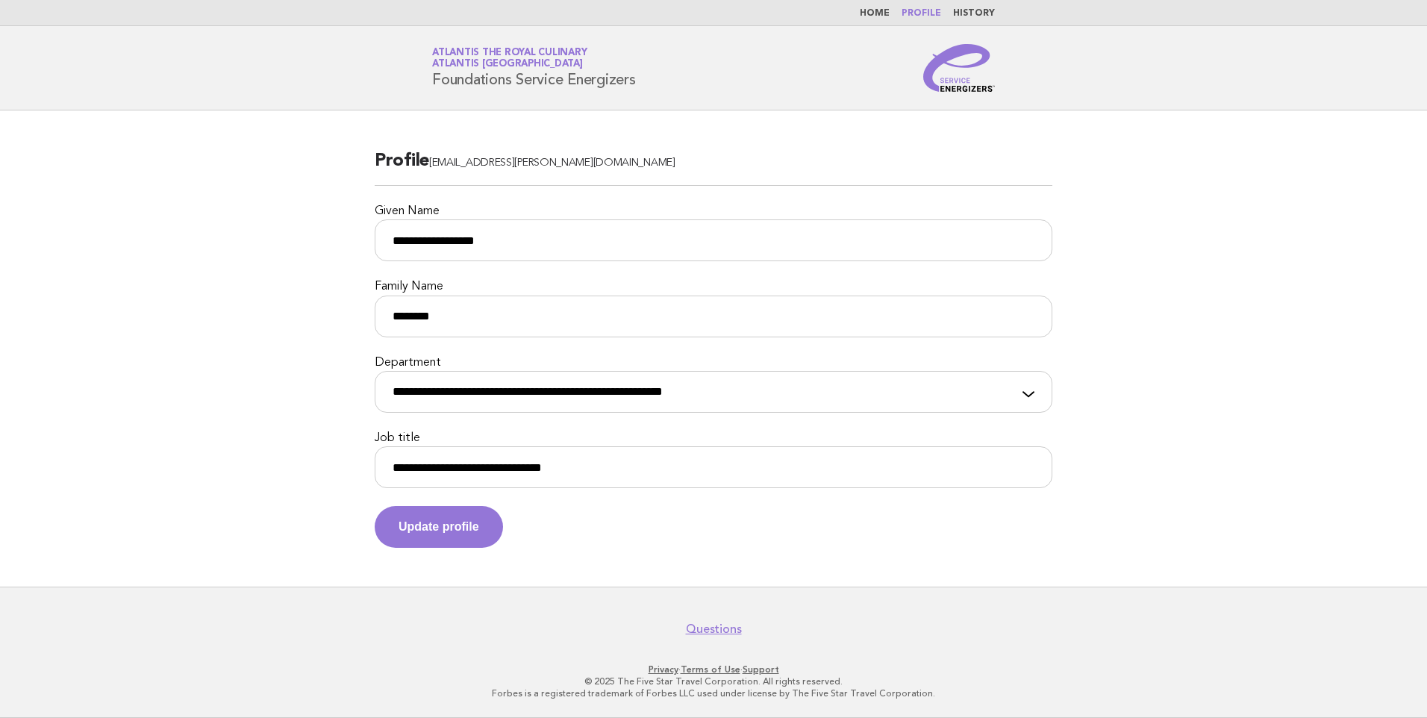  Describe the element at coordinates (921, 13) in the screenshot. I see `a: Profile` at that location.